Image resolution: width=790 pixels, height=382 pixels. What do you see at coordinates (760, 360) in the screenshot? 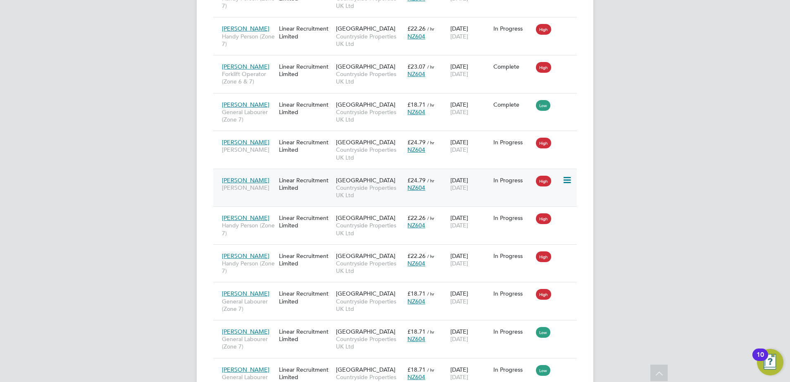
I see `div: 10` at bounding box center [760, 360].